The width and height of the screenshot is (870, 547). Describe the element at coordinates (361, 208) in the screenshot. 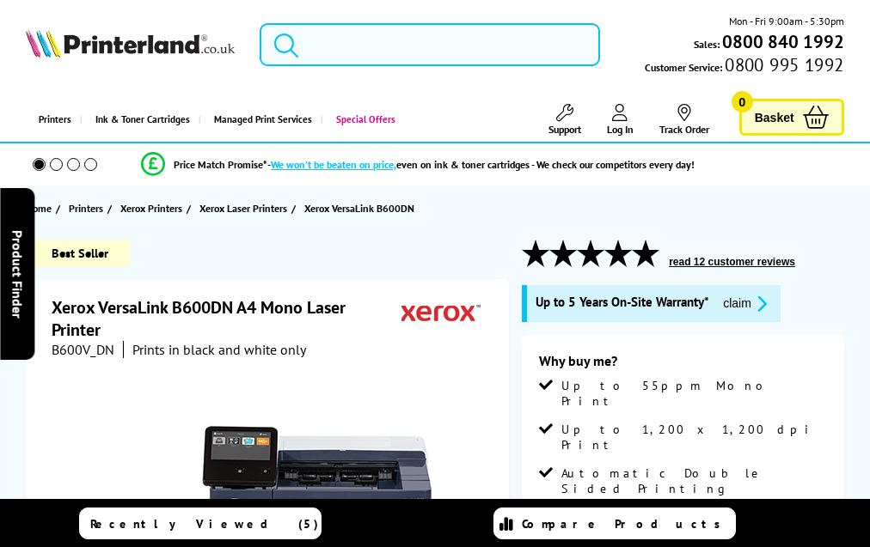

I see `a: Xerox VersaLink B600DN` at that location.